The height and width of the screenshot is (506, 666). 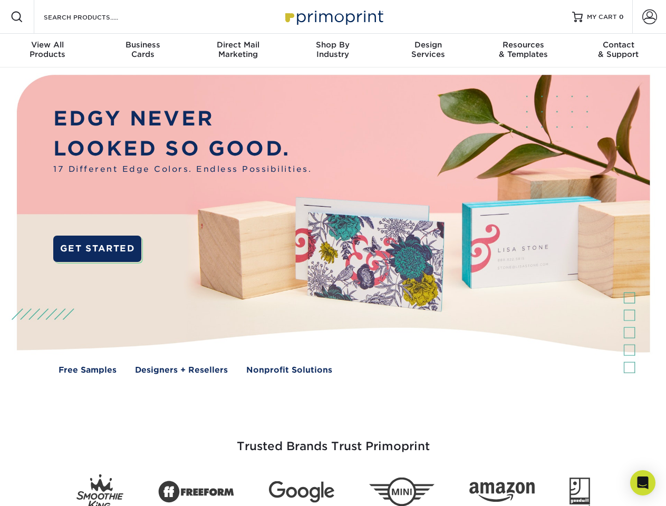 I want to click on img: Google, so click(x=301, y=492).